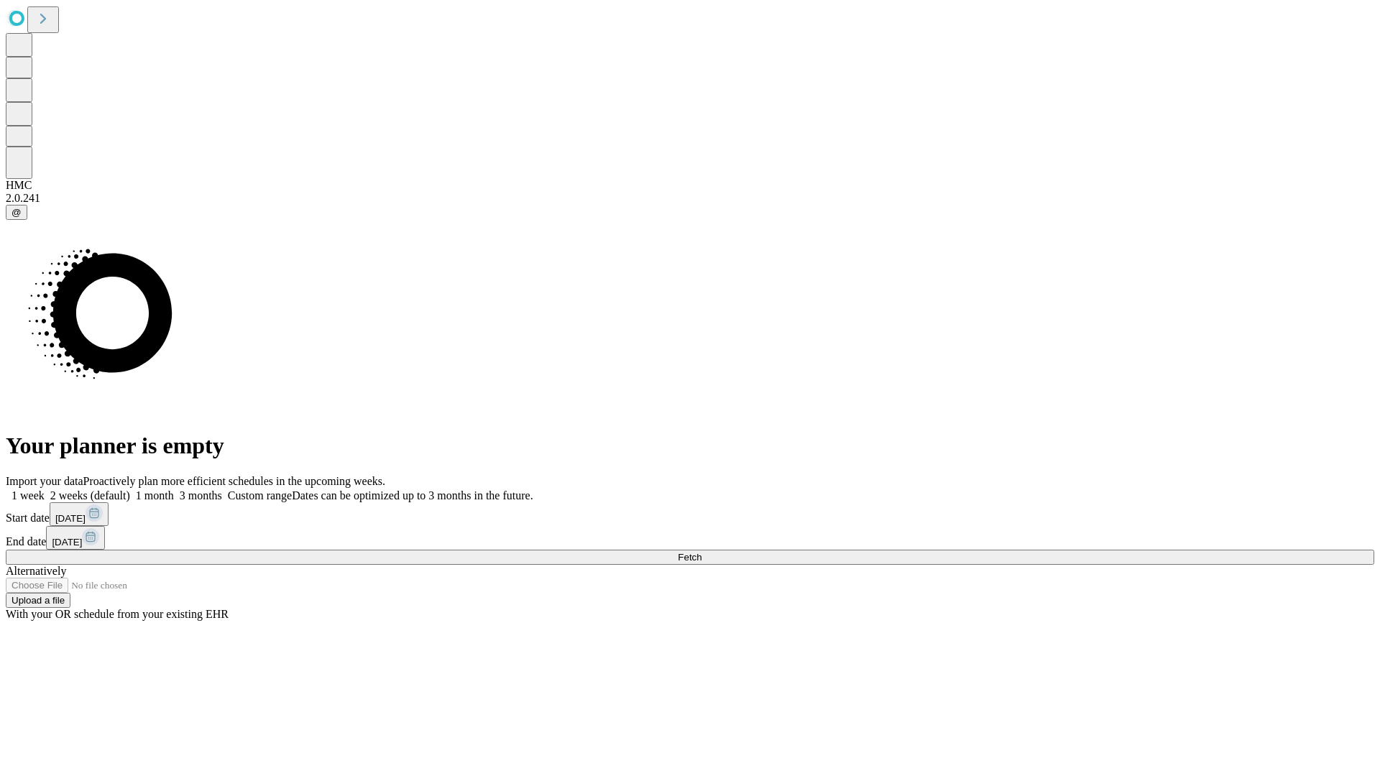 This screenshot has height=776, width=1380. Describe the element at coordinates (234, 481) in the screenshot. I see `span: Proactively plan more efficient schedules in the upcoming weeks.` at that location.